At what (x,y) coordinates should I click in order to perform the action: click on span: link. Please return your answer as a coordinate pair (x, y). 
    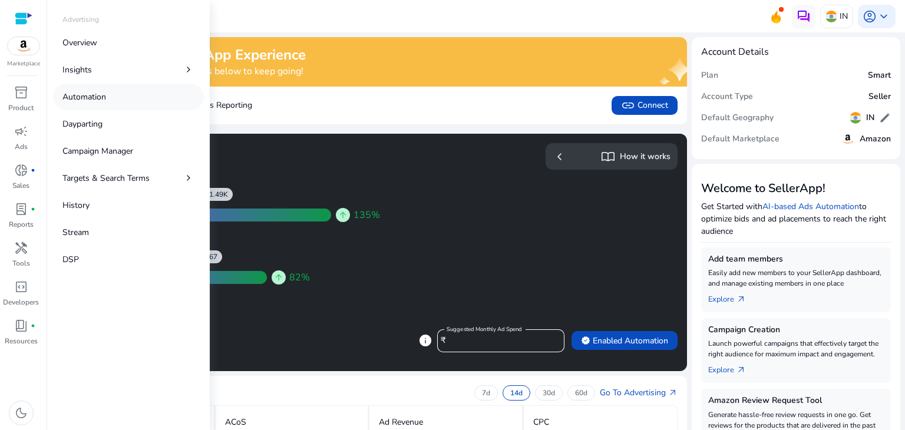
    Looking at the image, I should click on (628, 106).